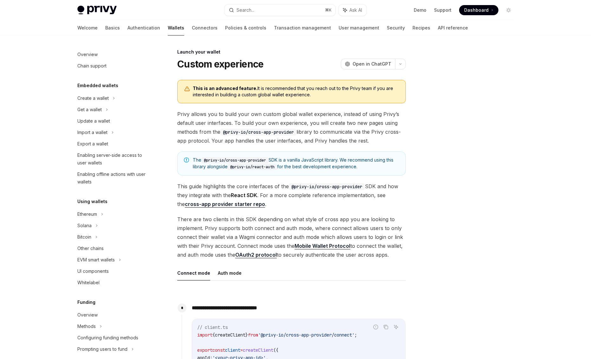  Describe the element at coordinates (291, 237) in the screenshot. I see `span: There are two clients in this SDK depending on what style of cross app you are looking to impleme...` at that location.